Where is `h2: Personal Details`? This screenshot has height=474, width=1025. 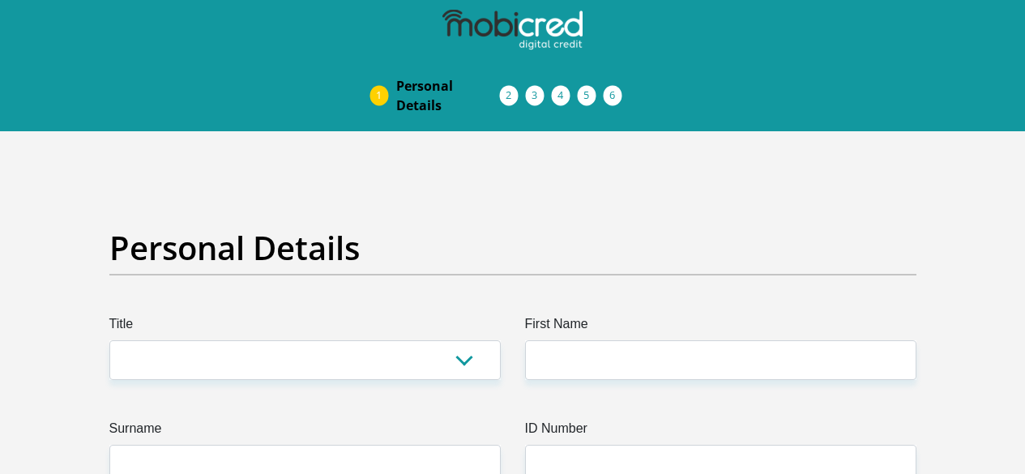
h2: Personal Details is located at coordinates (513, 248).